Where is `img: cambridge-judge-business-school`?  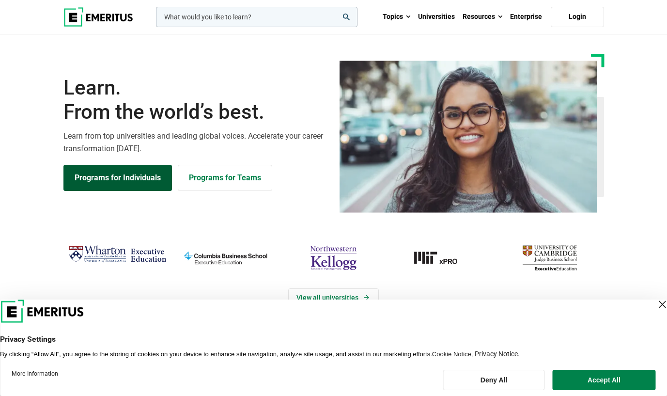
img: cambridge-judge-business-school is located at coordinates (549, 258).